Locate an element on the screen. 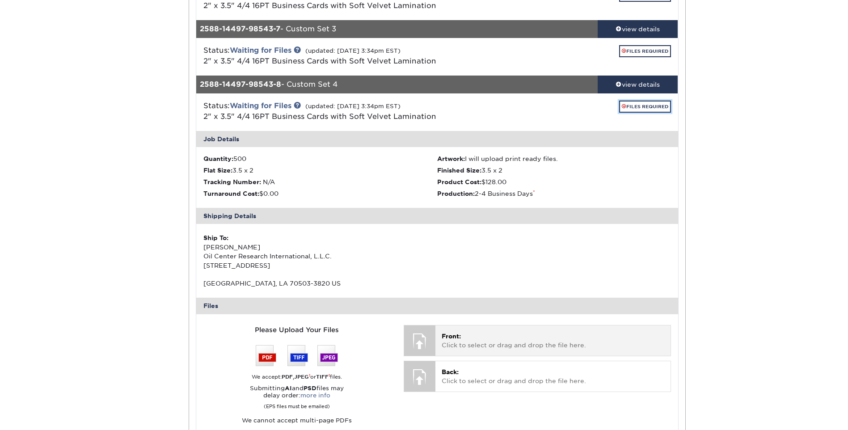 The height and width of the screenshot is (430, 848). strong: AI is located at coordinates (288, 388).